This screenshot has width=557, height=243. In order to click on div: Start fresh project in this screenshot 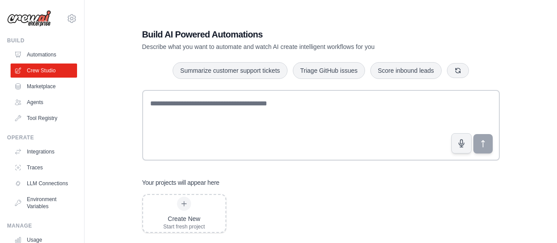, I will do `click(184, 226)`.